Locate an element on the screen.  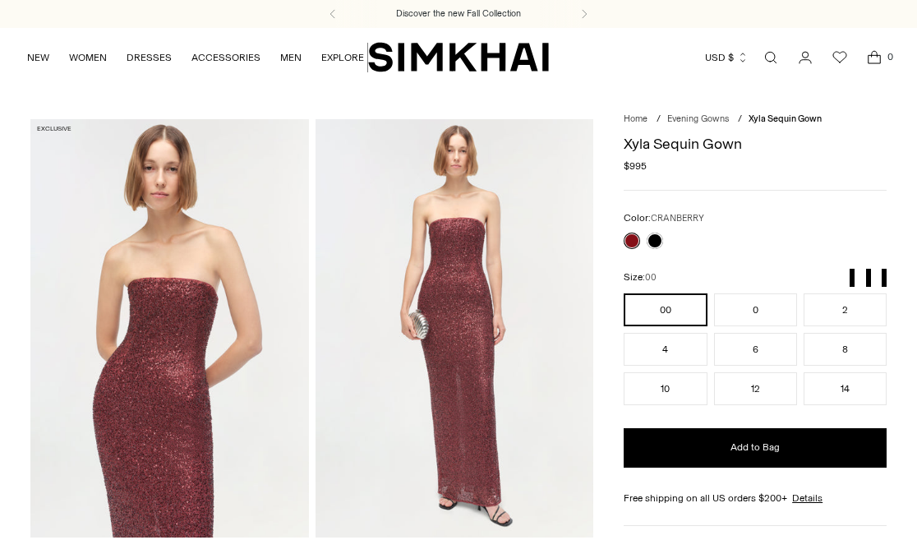
button: 12 is located at coordinates (755, 389).